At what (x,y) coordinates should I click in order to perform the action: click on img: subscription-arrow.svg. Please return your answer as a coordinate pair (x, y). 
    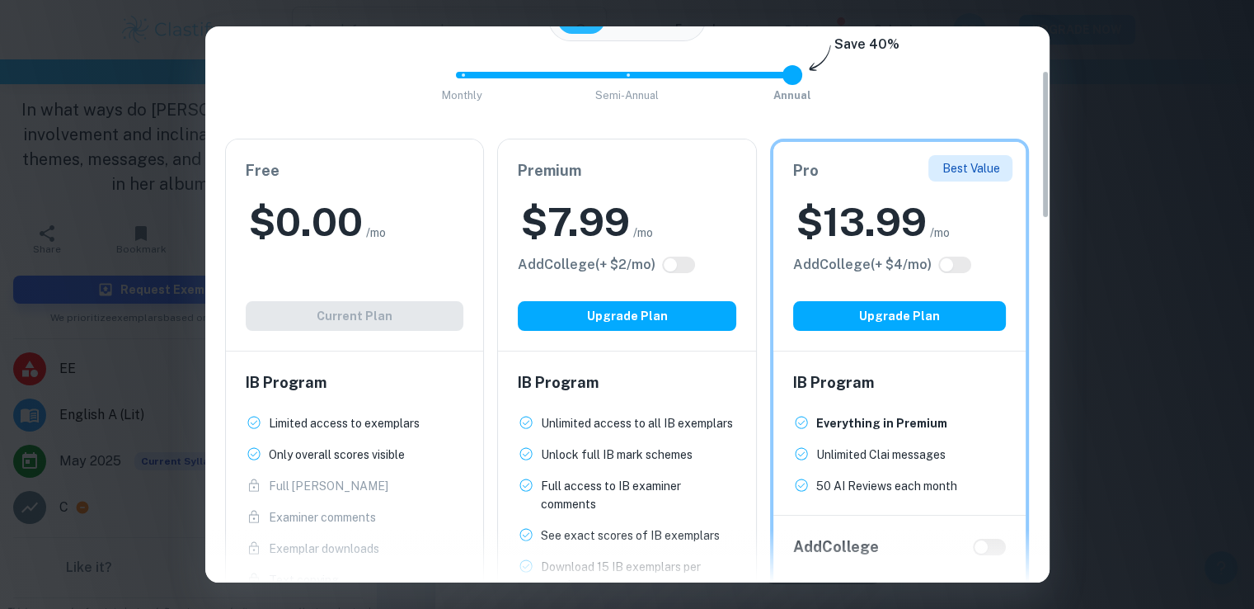
    Looking at the image, I should click on (820, 59).